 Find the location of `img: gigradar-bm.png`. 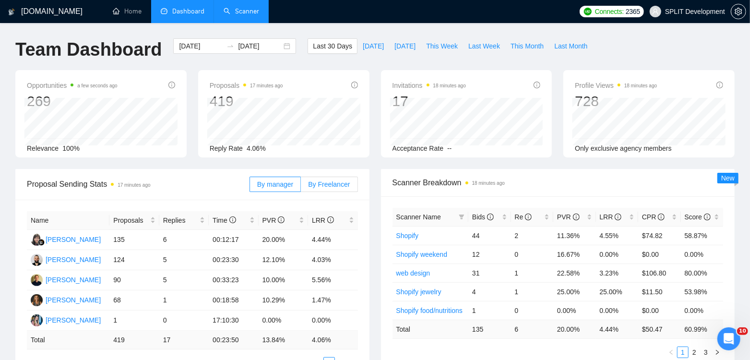

img: gigradar-bm.png is located at coordinates (41, 242).